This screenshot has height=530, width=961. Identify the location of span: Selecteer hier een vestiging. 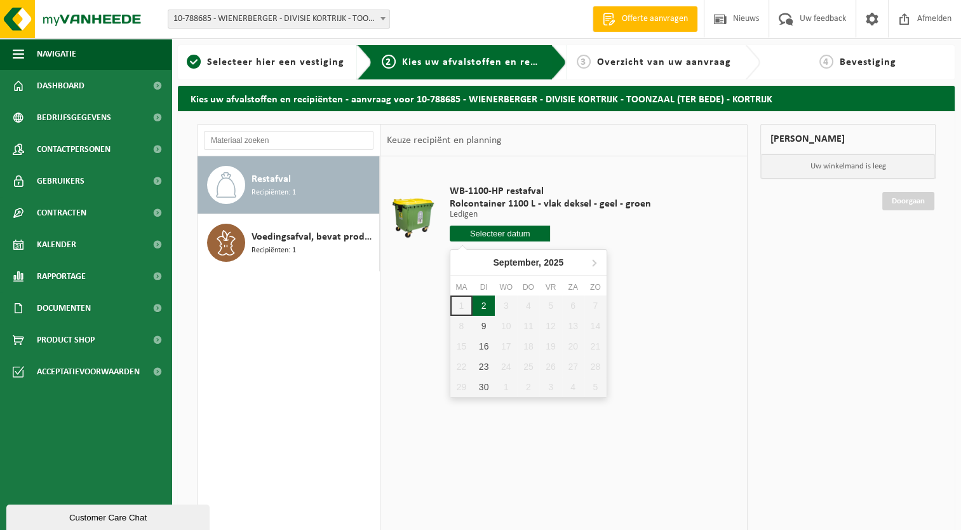
(276, 62).